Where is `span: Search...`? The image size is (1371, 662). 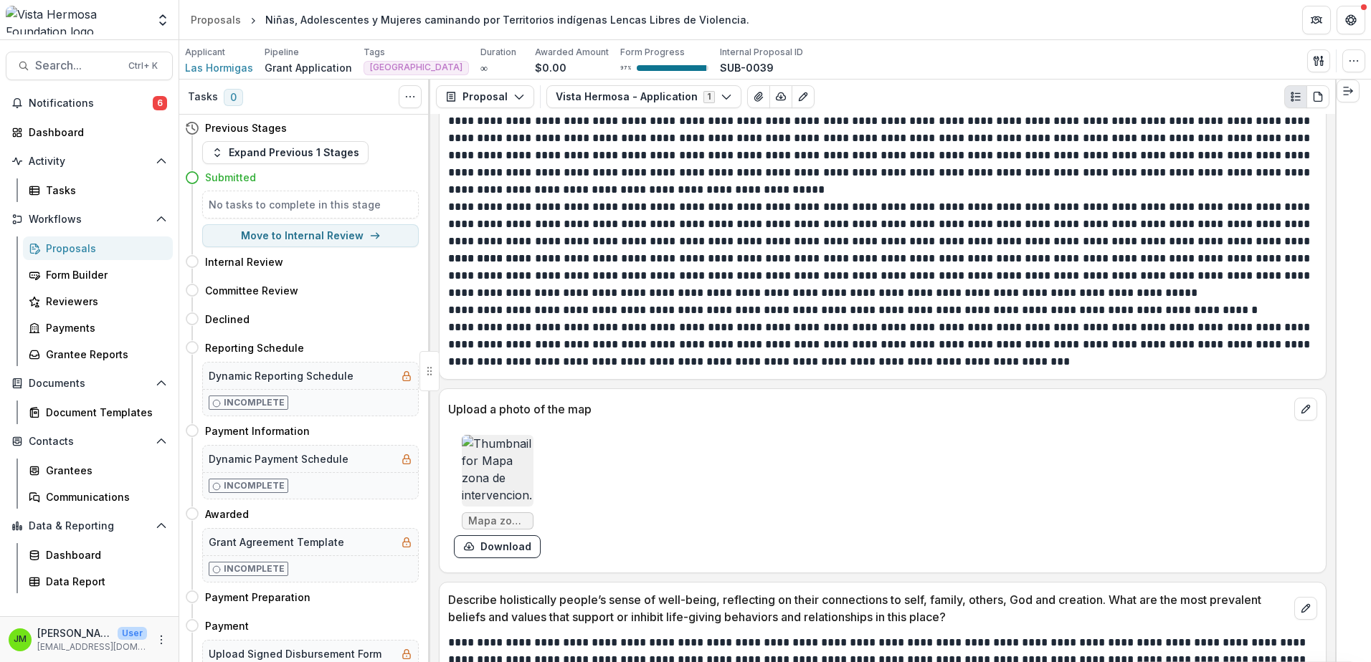 span: Search... is located at coordinates (77, 65).